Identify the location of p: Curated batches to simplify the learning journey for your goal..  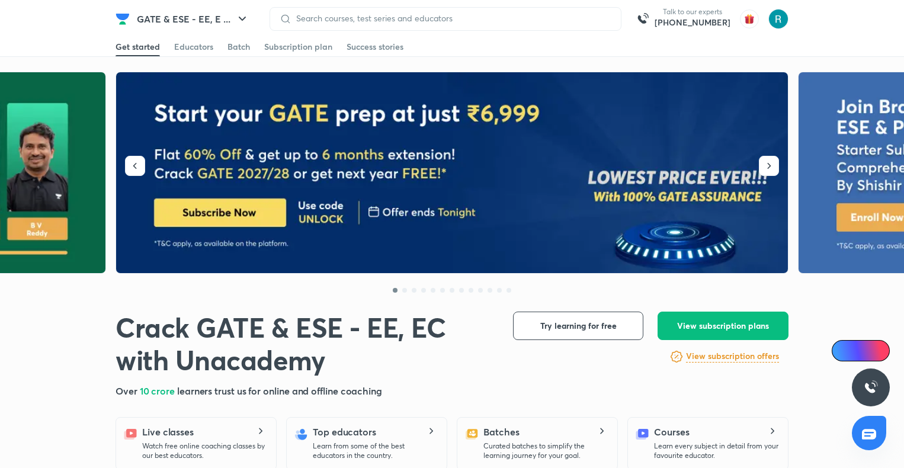
(546, 451).